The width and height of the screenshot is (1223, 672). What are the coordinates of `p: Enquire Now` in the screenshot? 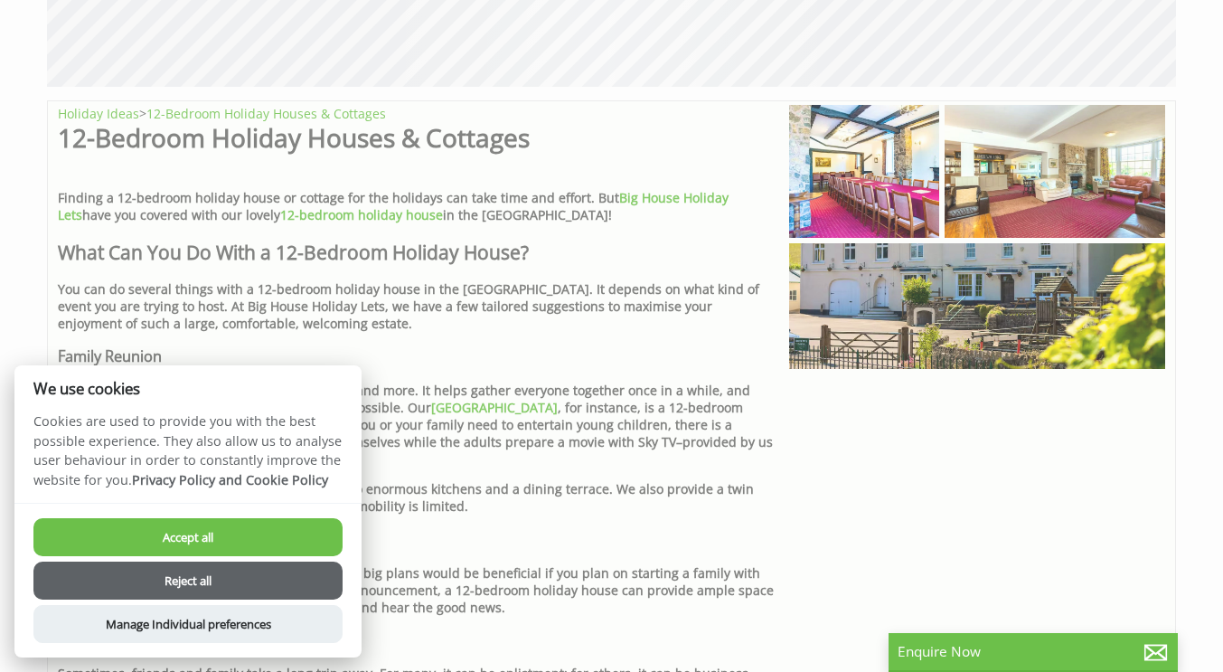 It's located at (1033, 651).